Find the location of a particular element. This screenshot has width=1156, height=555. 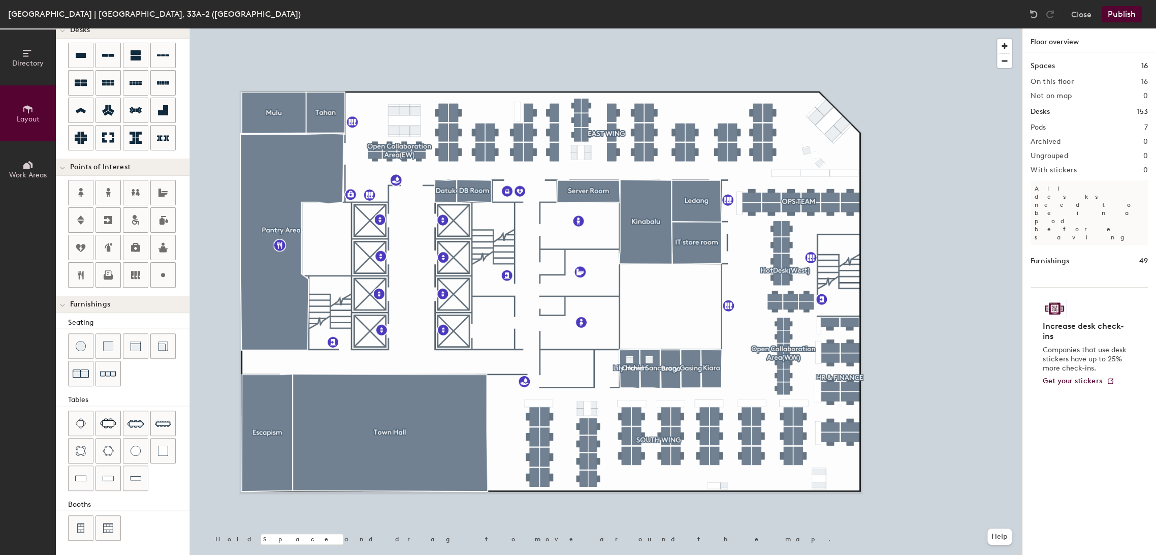

span: Directory is located at coordinates (28, 63).